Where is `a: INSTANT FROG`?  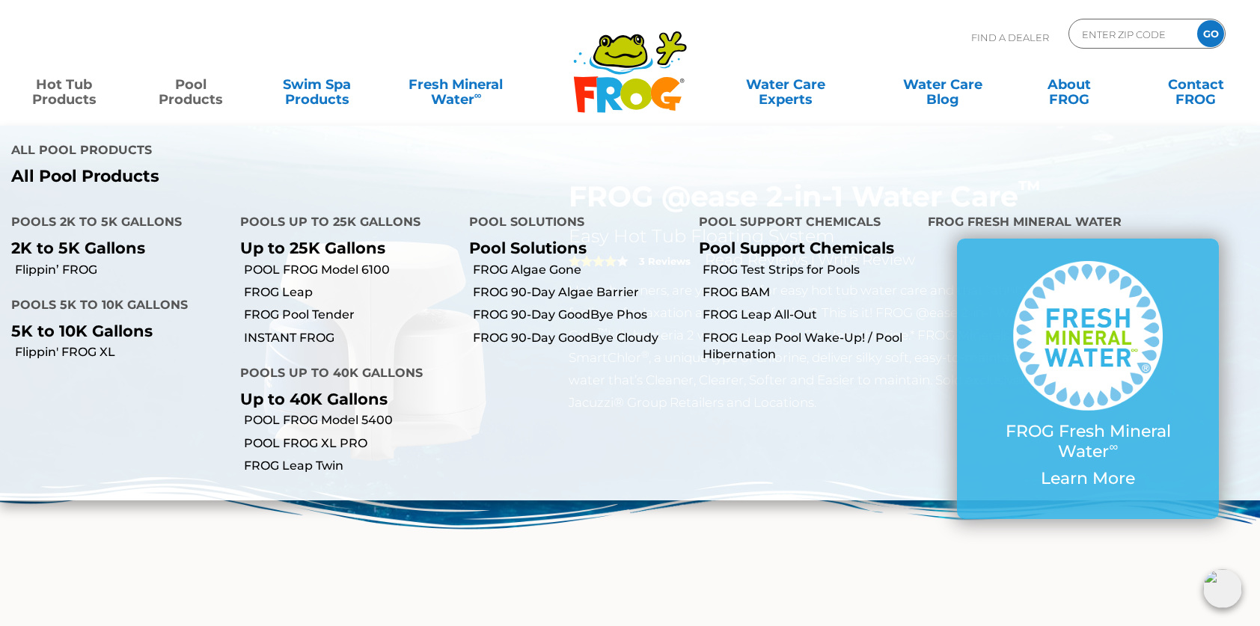 a: INSTANT FROG is located at coordinates (351, 338).